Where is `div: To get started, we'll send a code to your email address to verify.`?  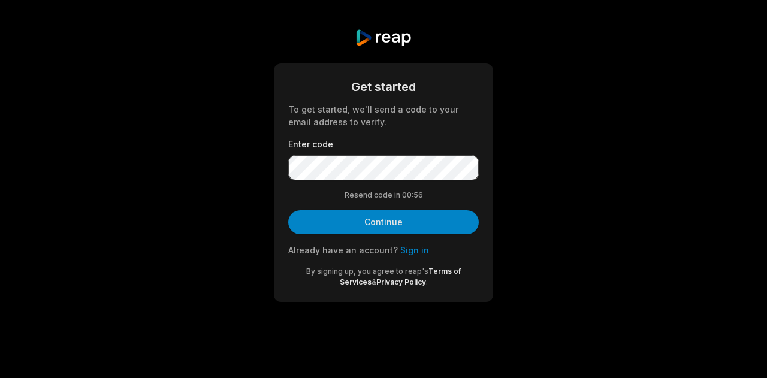
div: To get started, we'll send a code to your email address to verify. is located at coordinates (384, 116).